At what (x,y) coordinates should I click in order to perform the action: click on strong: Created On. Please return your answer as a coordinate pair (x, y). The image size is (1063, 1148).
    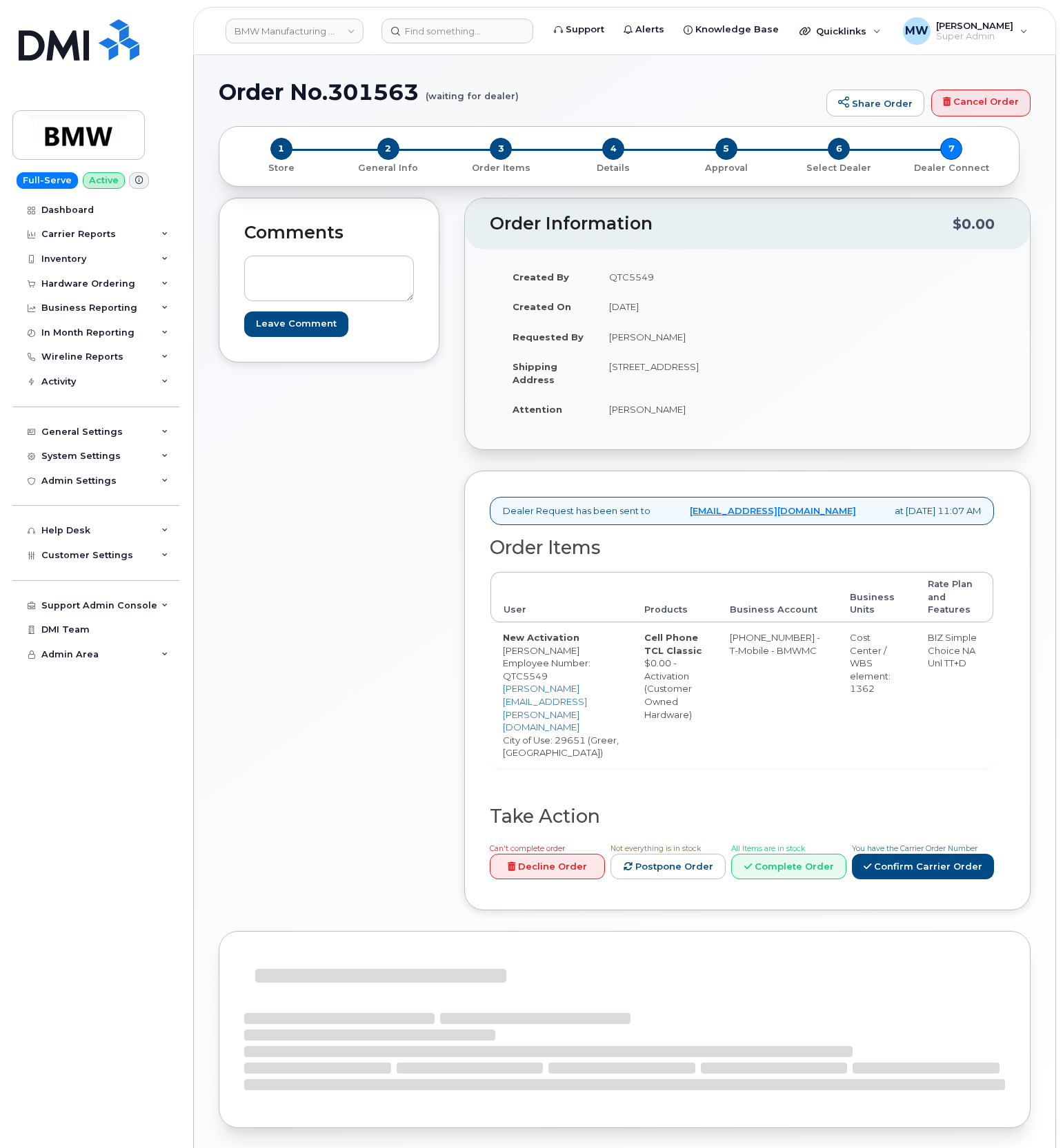
    Looking at the image, I should click on (541, 307).